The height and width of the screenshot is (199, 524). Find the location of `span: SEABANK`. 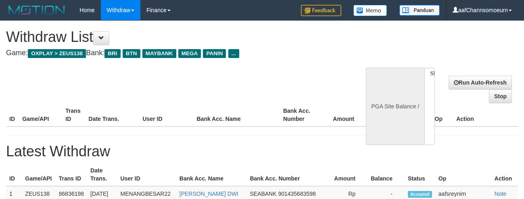

span: SEABANK is located at coordinates (263, 194).